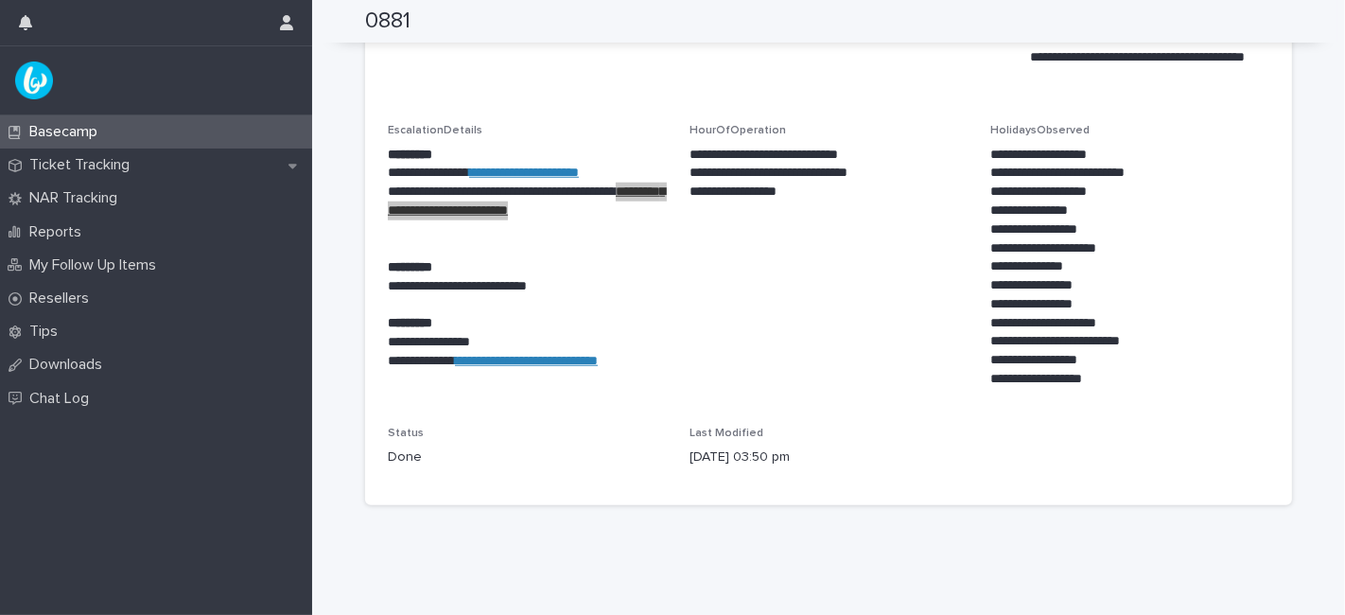 The image size is (1345, 615). I want to click on span: HolidaysObserved, so click(1039, 131).